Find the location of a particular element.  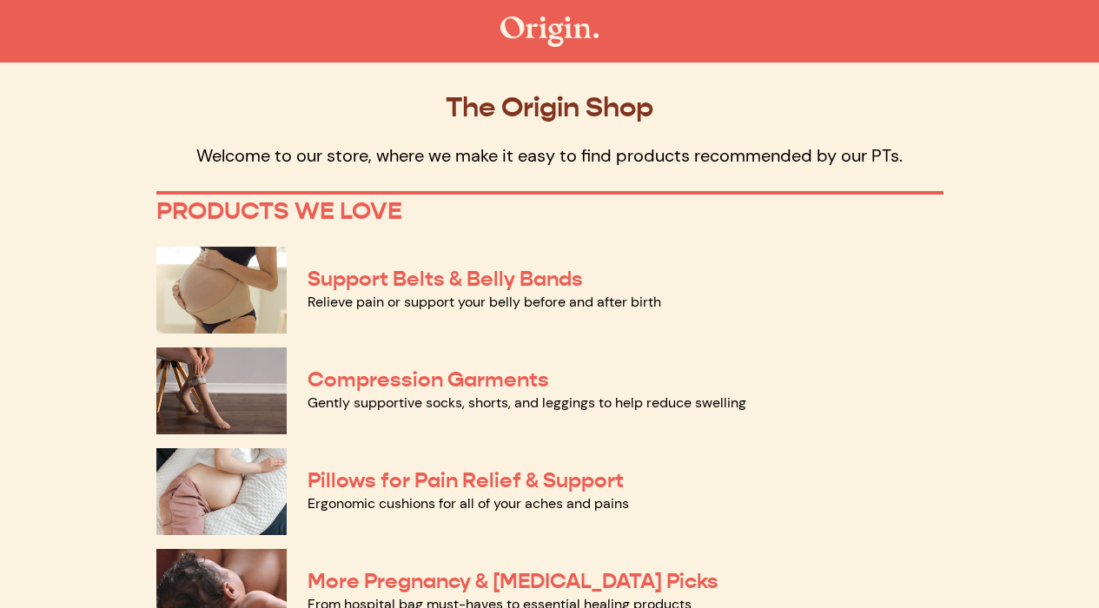

p: The Origin Shop is located at coordinates (550, 107).